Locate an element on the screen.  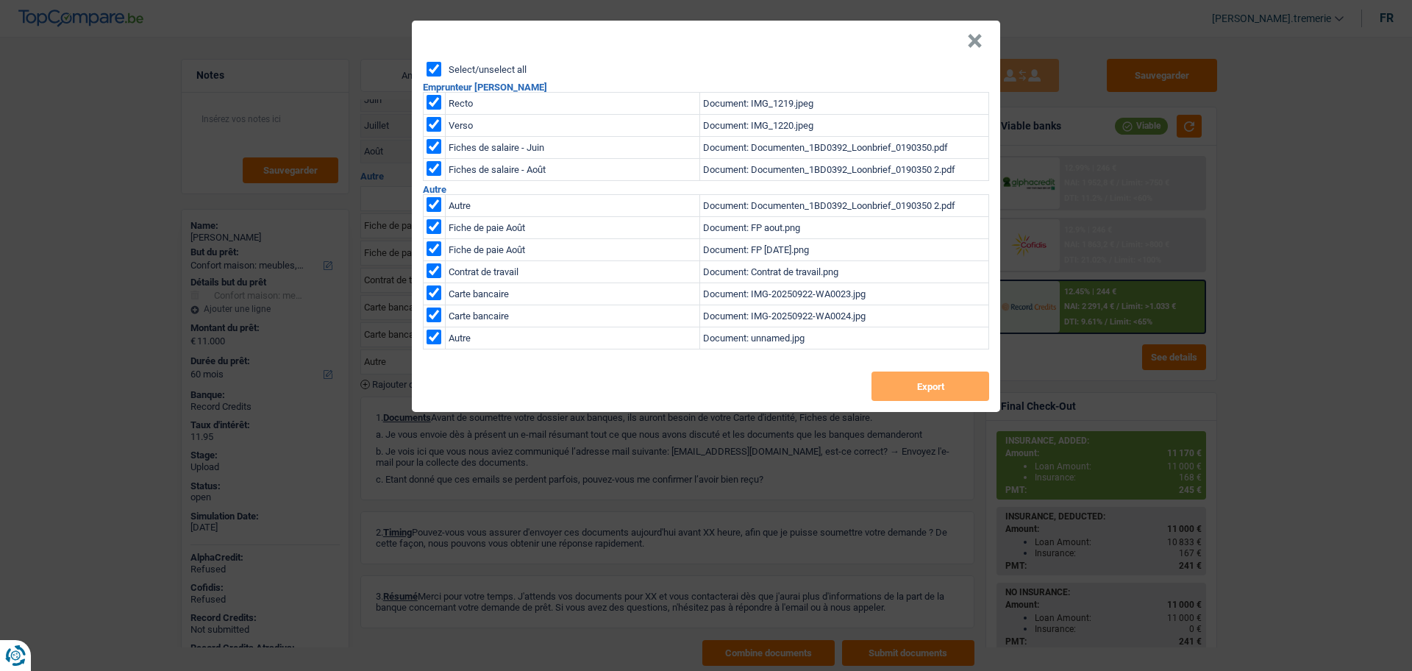
td: Document: IMG-20250922-WA0023.jpg is located at coordinates (844, 294).